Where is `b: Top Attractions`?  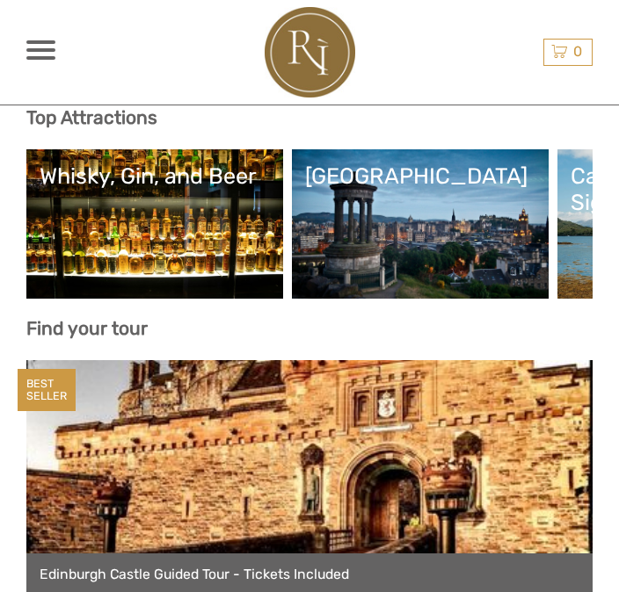
b: Top Attractions is located at coordinates (91, 117).